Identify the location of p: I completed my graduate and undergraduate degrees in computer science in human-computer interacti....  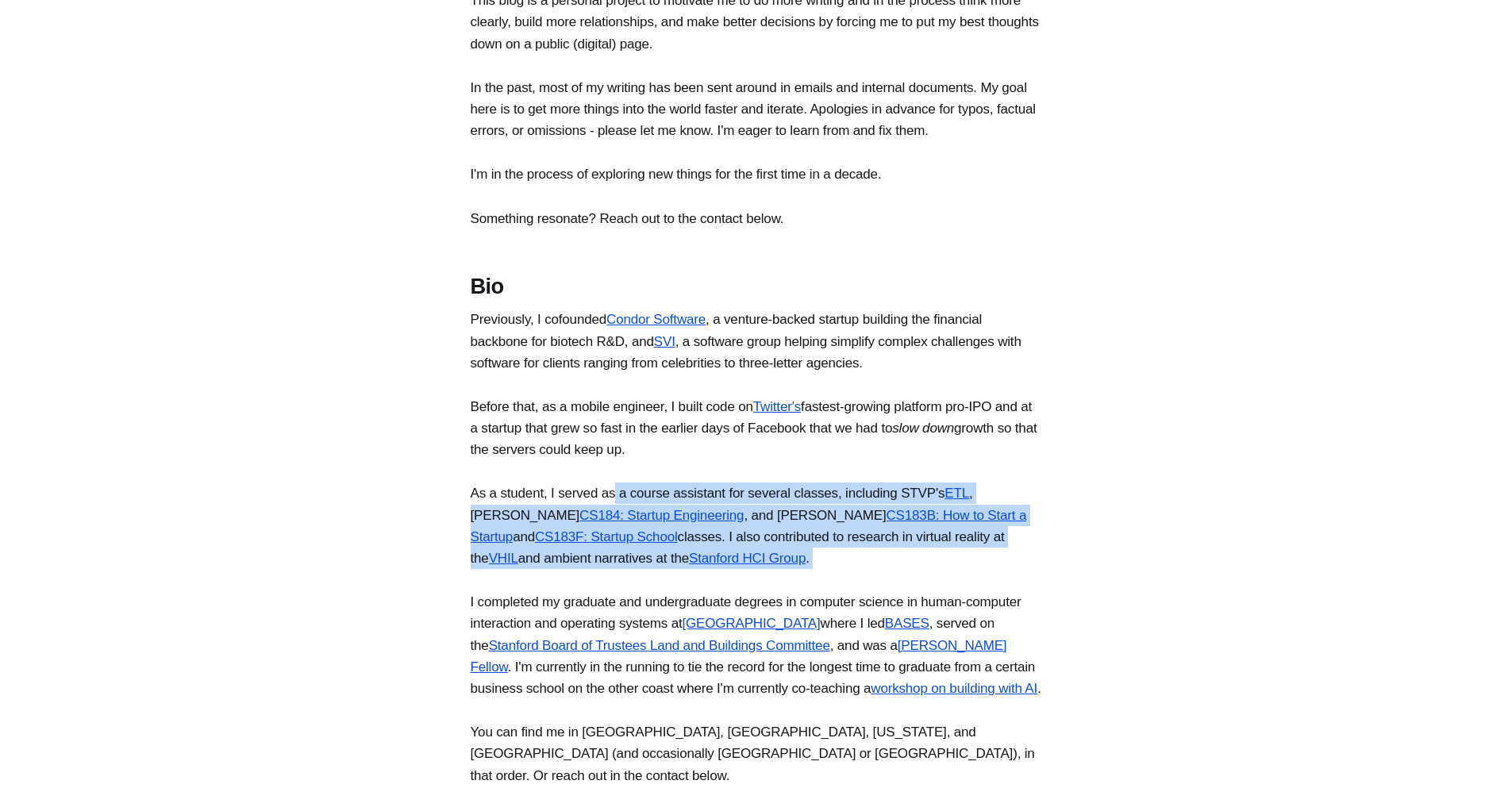
(756, 646).